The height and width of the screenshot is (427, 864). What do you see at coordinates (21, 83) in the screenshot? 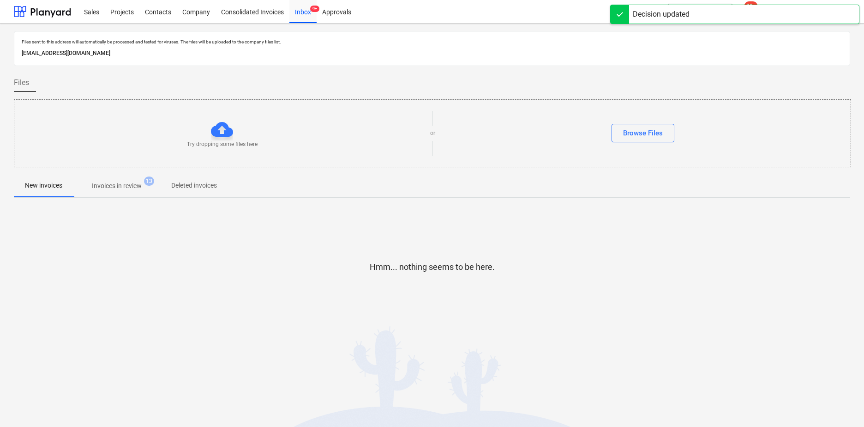
I see `span: Files` at bounding box center [21, 83].